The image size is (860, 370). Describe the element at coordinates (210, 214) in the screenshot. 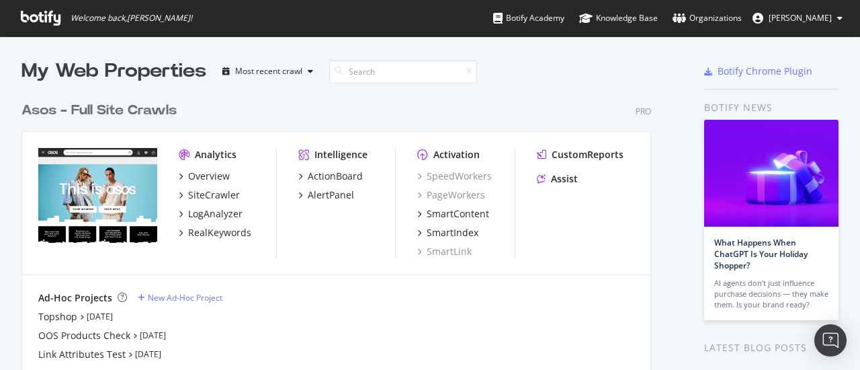

I see `a: LogAnalyzer` at that location.